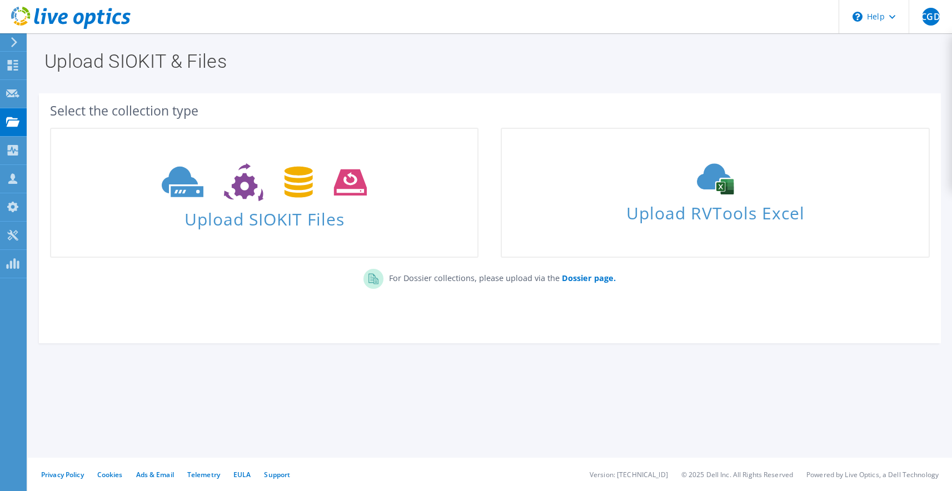  Describe the element at coordinates (264, 193) in the screenshot. I see `a: Upload SIOKIT Files` at that location.